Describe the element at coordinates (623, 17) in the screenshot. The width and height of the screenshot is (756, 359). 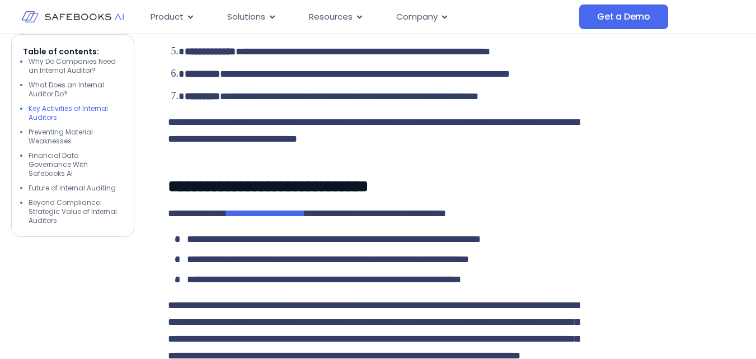
I see `span: Get a Demo` at that location.